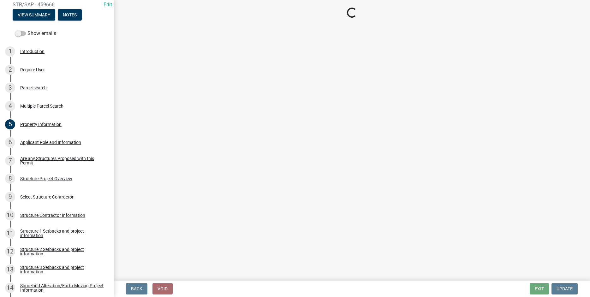 The height and width of the screenshot is (297, 590). What do you see at coordinates (10, 288) in the screenshot?
I see `div: 14` at bounding box center [10, 288].